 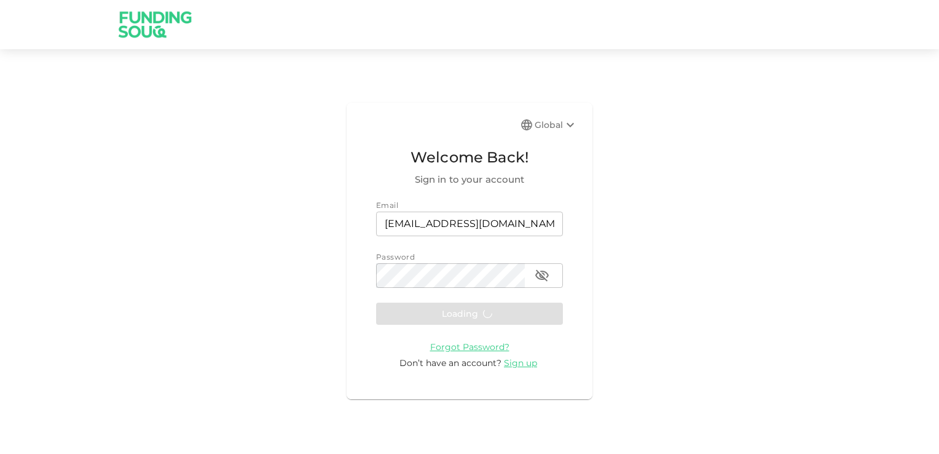 What do you see at coordinates (470, 346) in the screenshot?
I see `a: Forgot Password?` at bounding box center [470, 346].